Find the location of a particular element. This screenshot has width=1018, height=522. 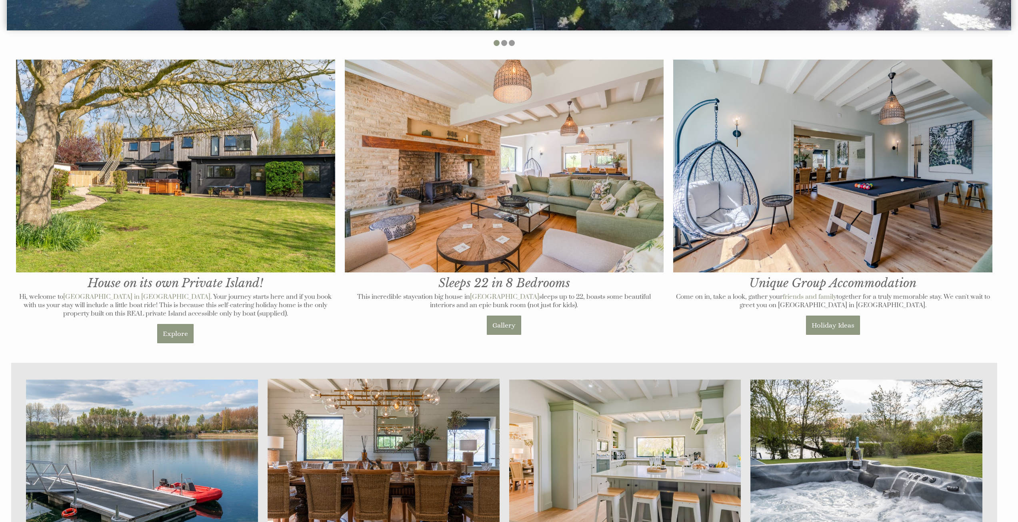

p: Come on in, take a look, gather your together for a truly memorable stay. We can't wait to greet ... is located at coordinates (833, 301).